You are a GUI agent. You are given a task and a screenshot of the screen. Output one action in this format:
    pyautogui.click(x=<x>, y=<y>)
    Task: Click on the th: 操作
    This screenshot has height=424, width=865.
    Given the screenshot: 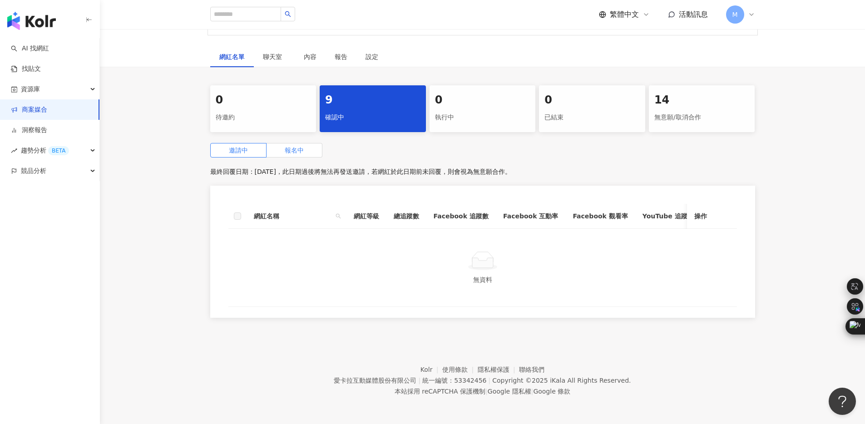 What is the action you would take?
    pyautogui.click(x=712, y=216)
    